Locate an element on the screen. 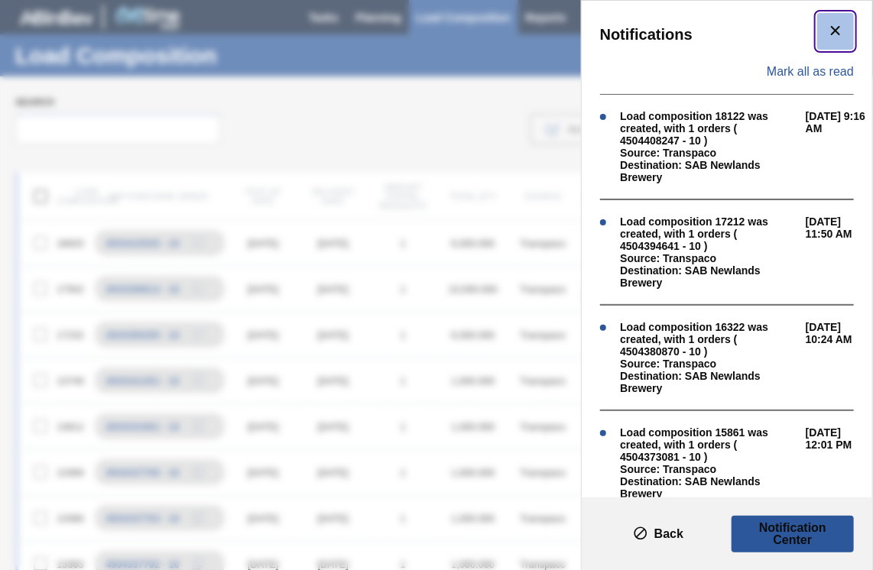 Image resolution: width=873 pixels, height=570 pixels. span: Mark all as read is located at coordinates (810, 72).